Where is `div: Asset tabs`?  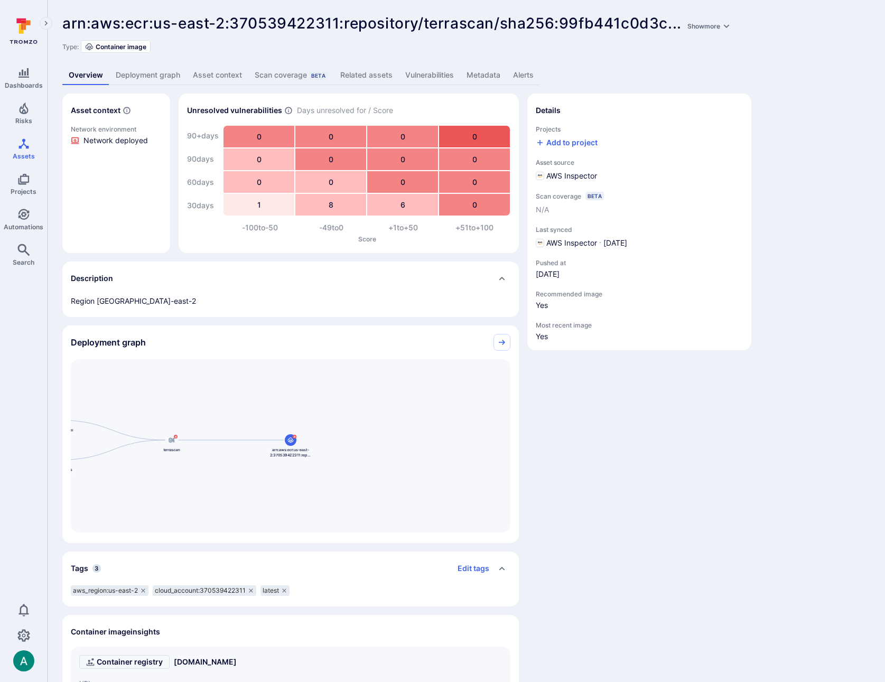 div: Asset tabs is located at coordinates (466, 75).